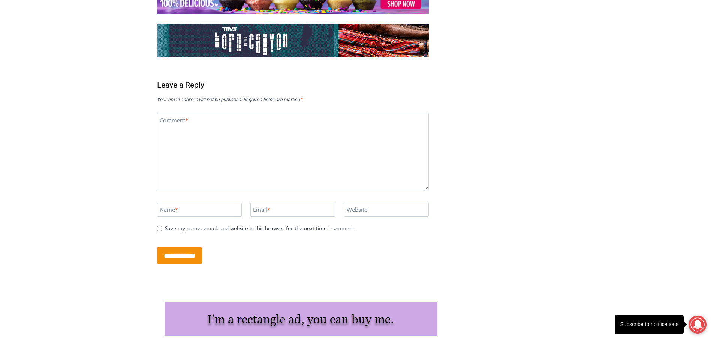 The height and width of the screenshot is (341, 714). I want to click on label: Save my name, email, and website in this browser for the next time I comment., so click(259, 229).